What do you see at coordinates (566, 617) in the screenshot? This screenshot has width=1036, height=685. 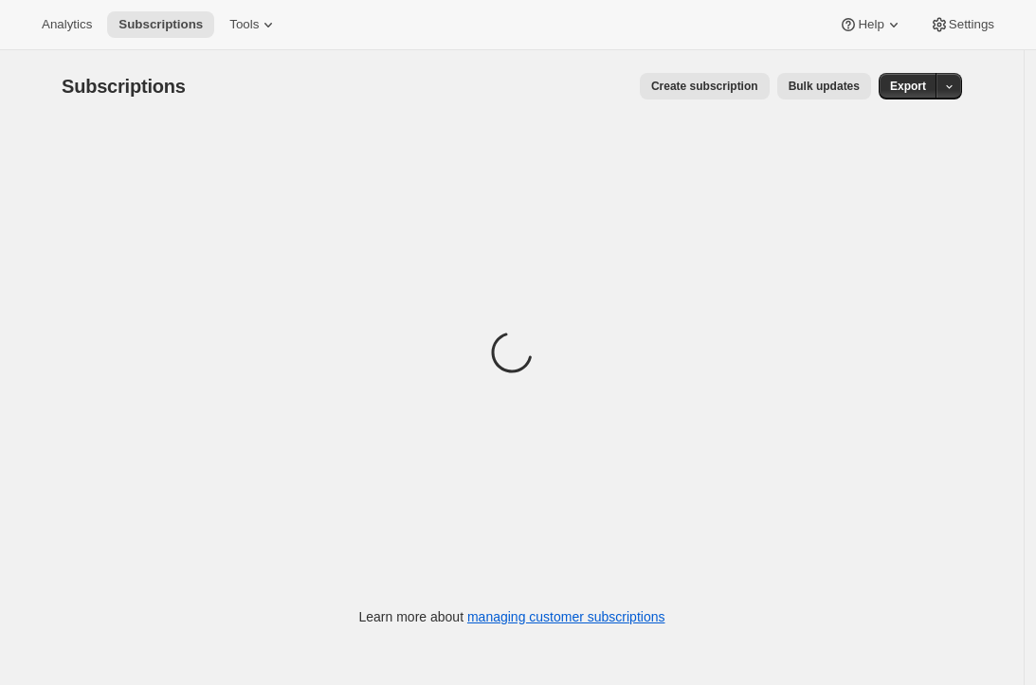 I see `a: managing customer subscriptions` at bounding box center [566, 617].